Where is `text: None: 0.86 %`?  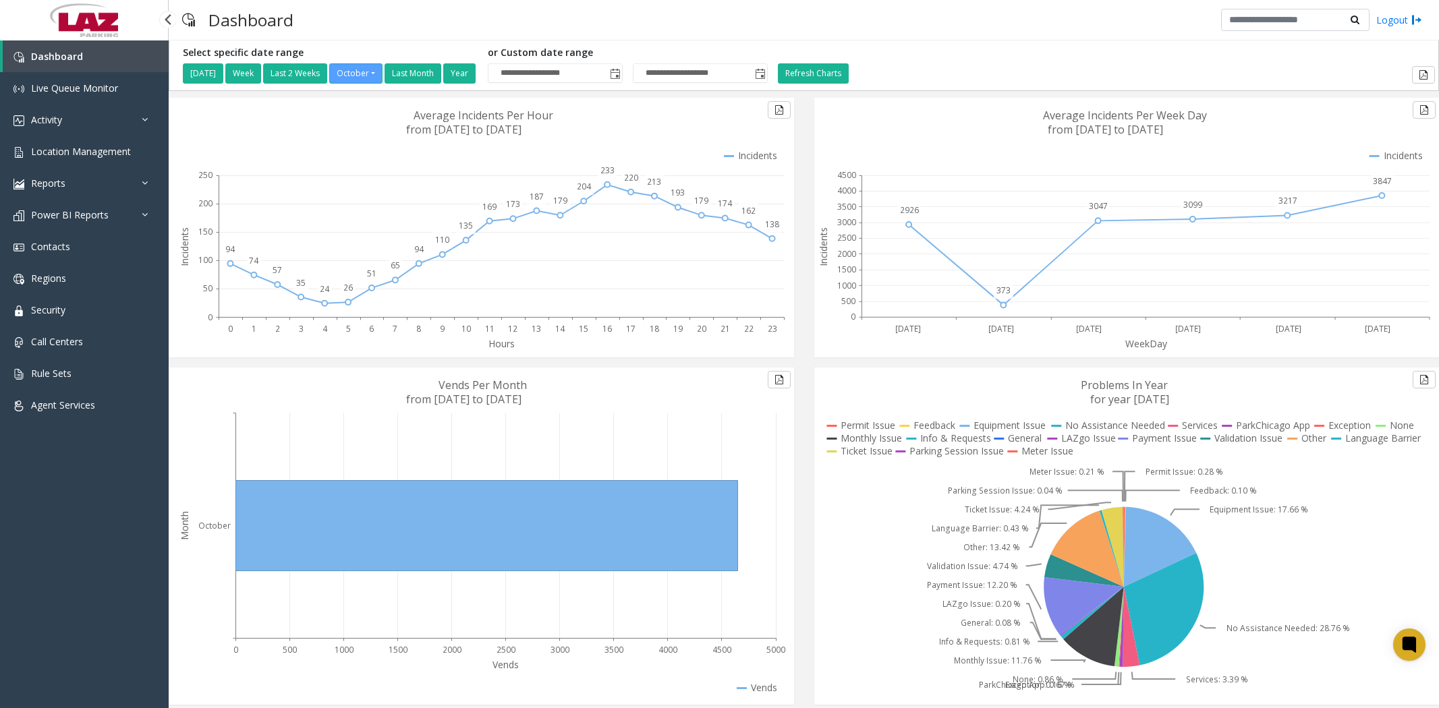
text: None: 0.86 % is located at coordinates (1037, 679).